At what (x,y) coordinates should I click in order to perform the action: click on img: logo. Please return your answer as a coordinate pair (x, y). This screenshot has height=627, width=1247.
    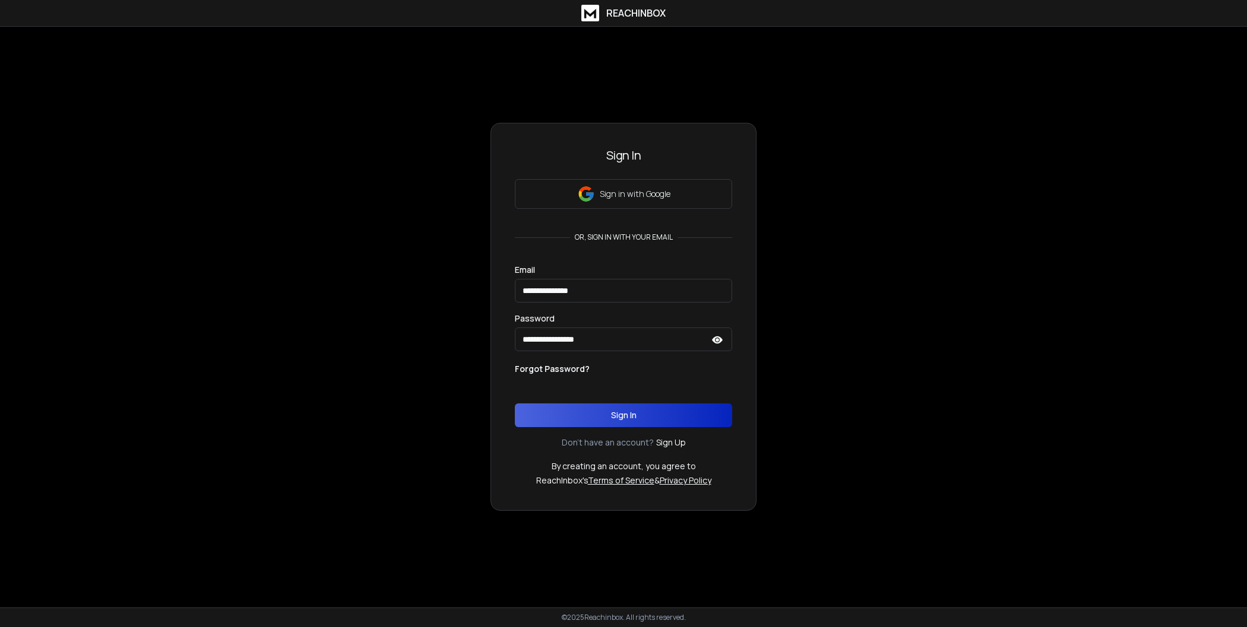
    Looking at the image, I should click on (590, 13).